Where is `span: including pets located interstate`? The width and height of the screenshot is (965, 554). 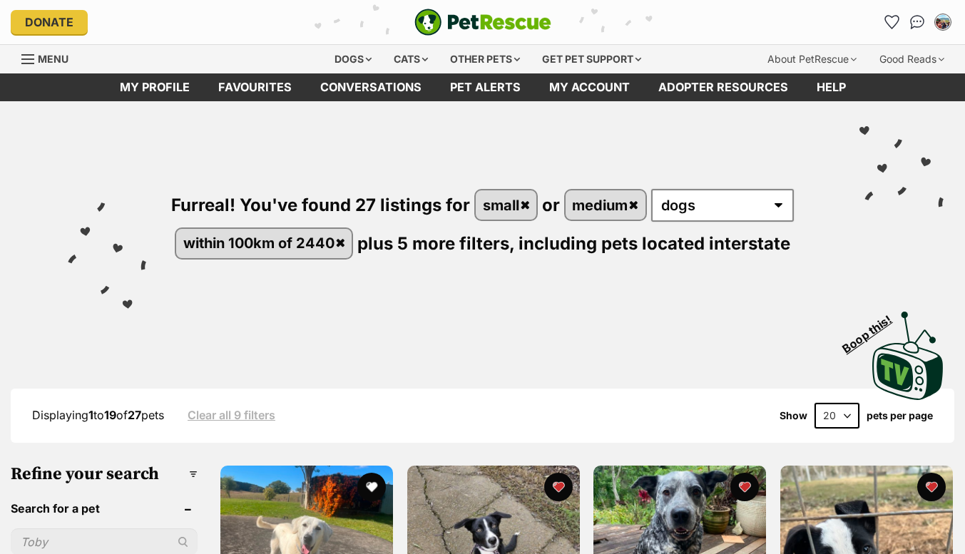
span: including pets located interstate is located at coordinates (654, 242).